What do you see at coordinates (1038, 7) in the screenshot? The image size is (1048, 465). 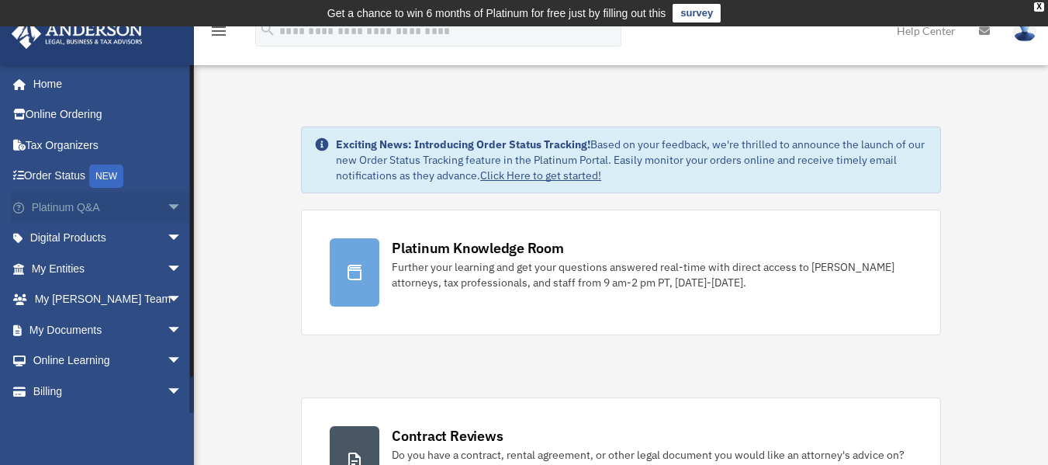 I see `div: close` at bounding box center [1038, 7].